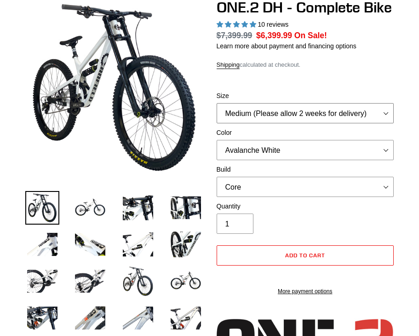  Describe the element at coordinates (306, 65) in the screenshot. I see `div: calculated at checkout.` at that location.